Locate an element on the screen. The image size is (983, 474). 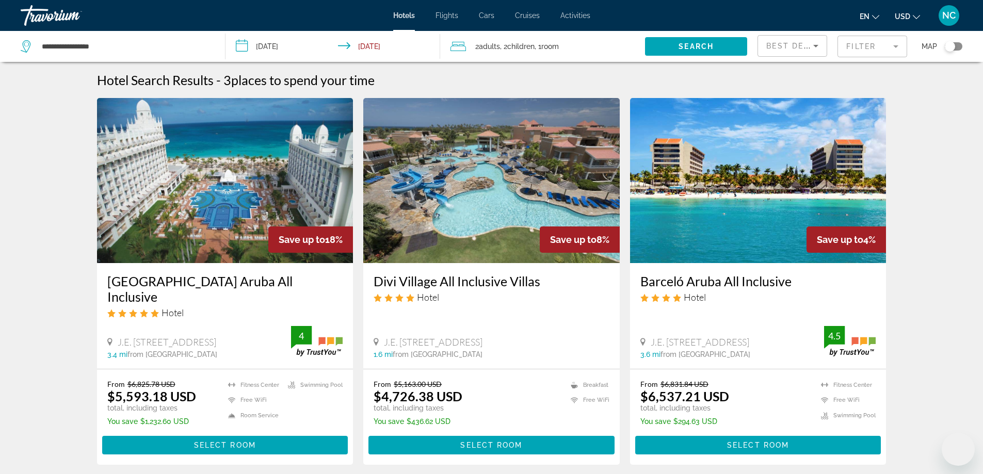
a: Travorium is located at coordinates (72, 15).